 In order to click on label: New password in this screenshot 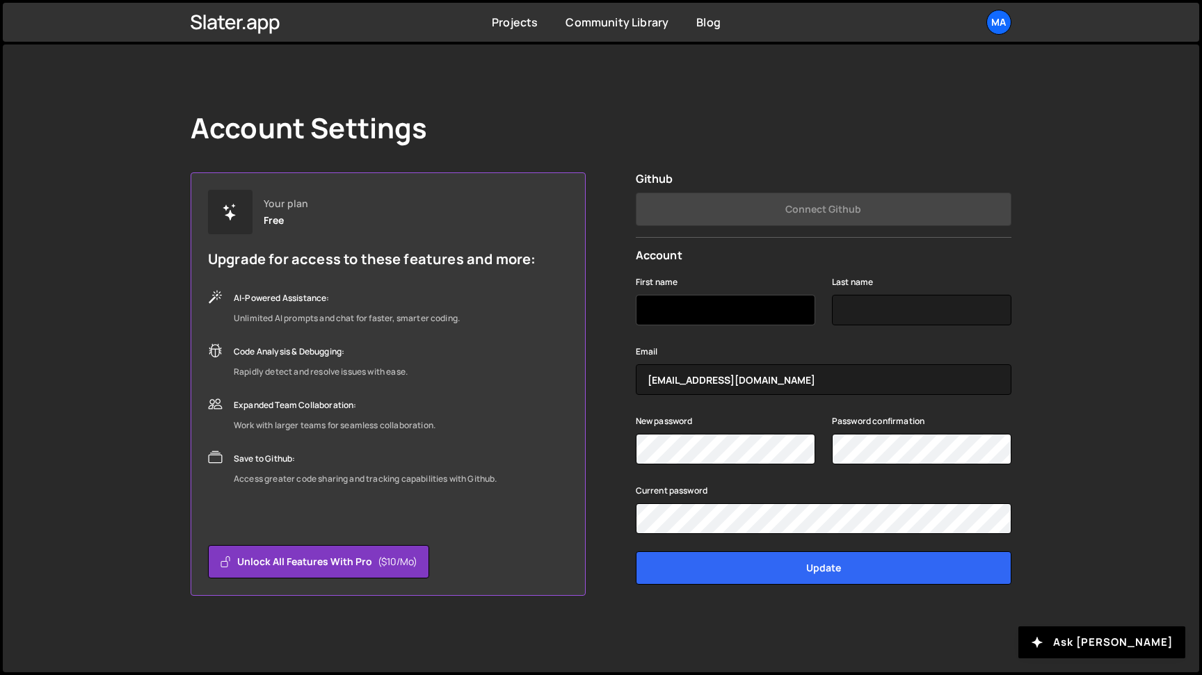, I will do `click(664, 421)`.